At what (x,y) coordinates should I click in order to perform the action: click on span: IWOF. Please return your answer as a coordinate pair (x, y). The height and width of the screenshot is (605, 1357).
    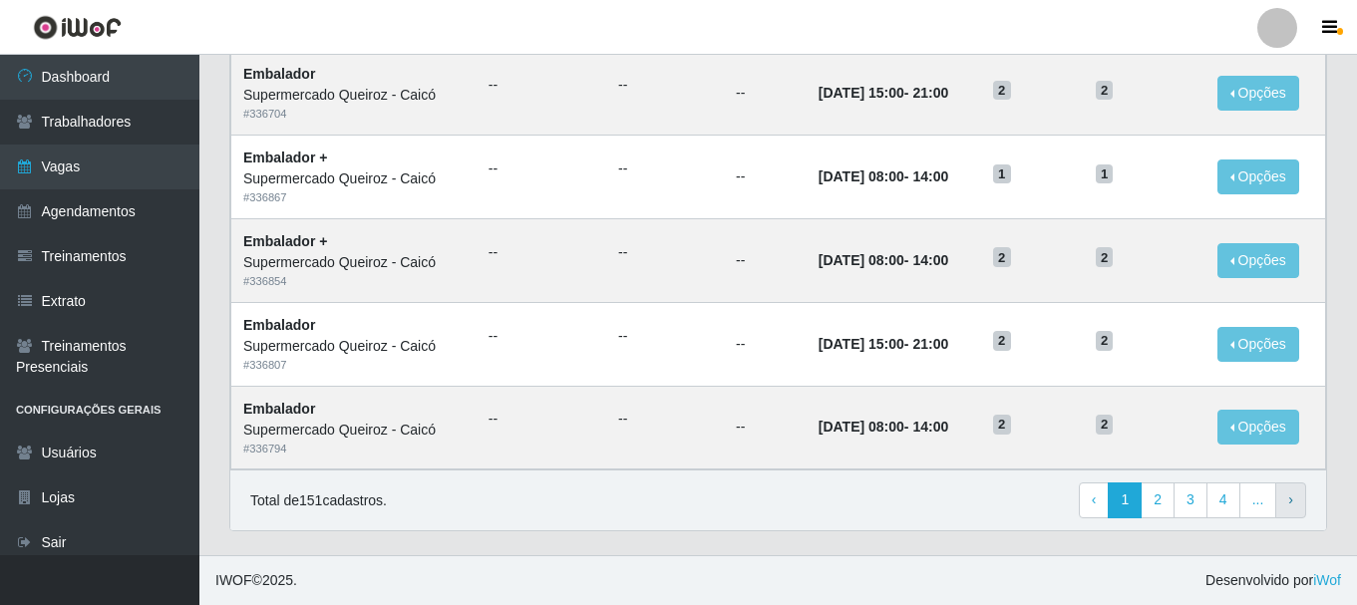
    Looking at the image, I should click on (233, 580).